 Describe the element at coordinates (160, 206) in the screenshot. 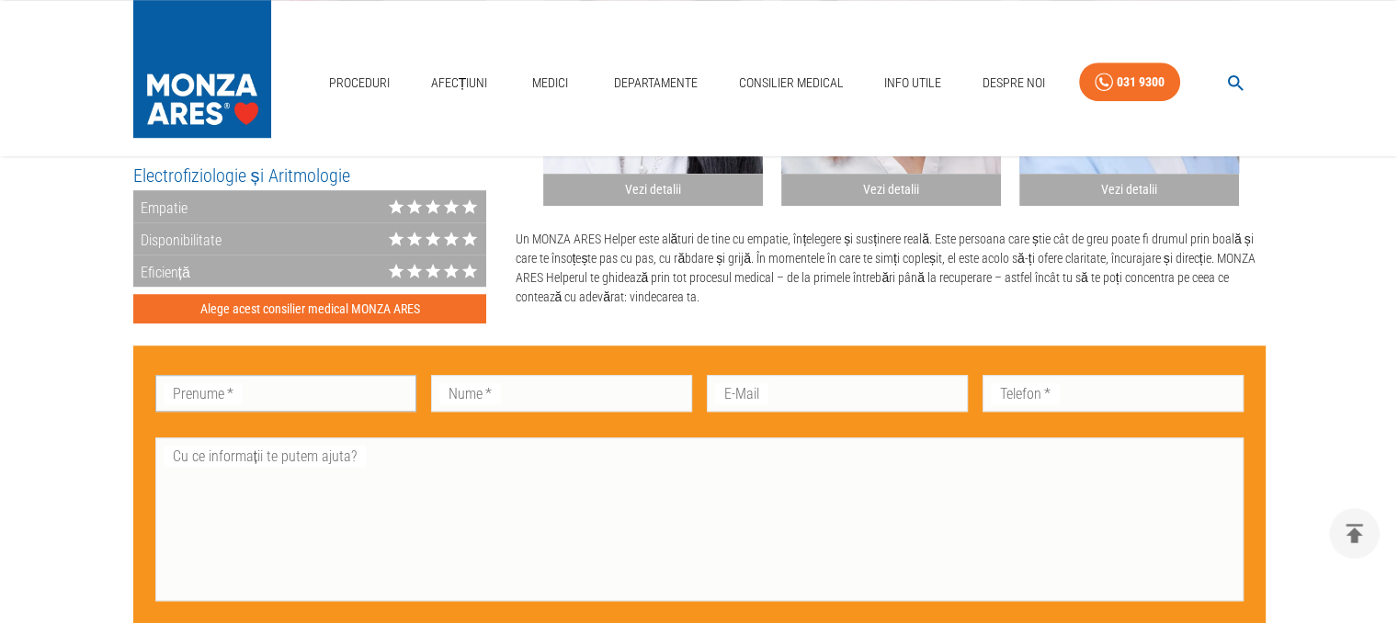

I see `div: Empatie` at that location.